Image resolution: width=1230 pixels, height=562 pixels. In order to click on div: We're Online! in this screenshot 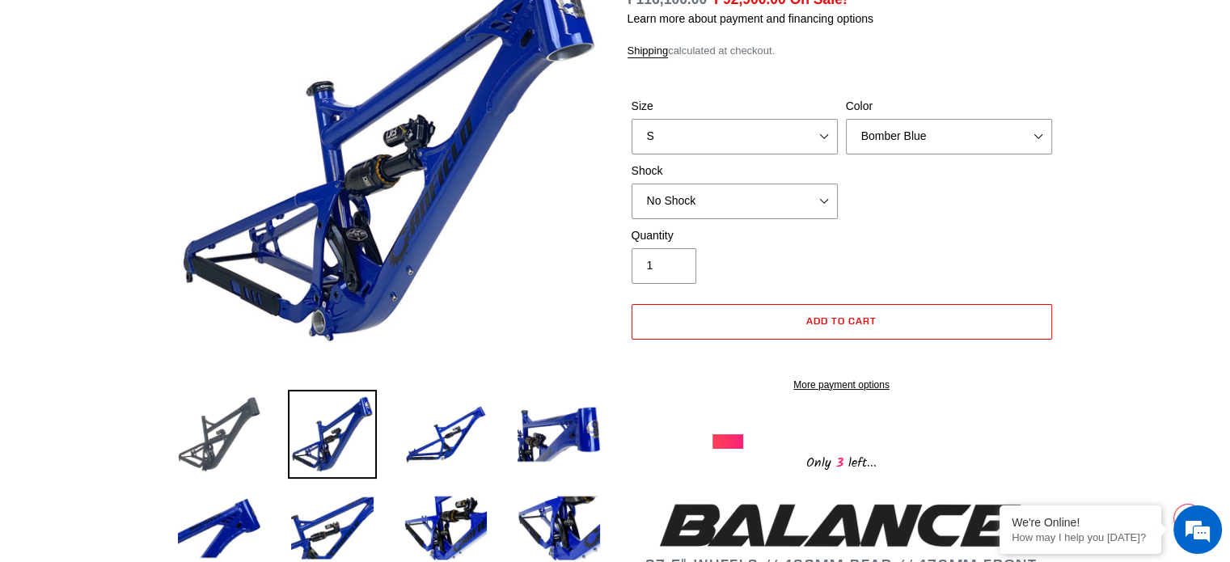, I will do `click(1080, 522)`.